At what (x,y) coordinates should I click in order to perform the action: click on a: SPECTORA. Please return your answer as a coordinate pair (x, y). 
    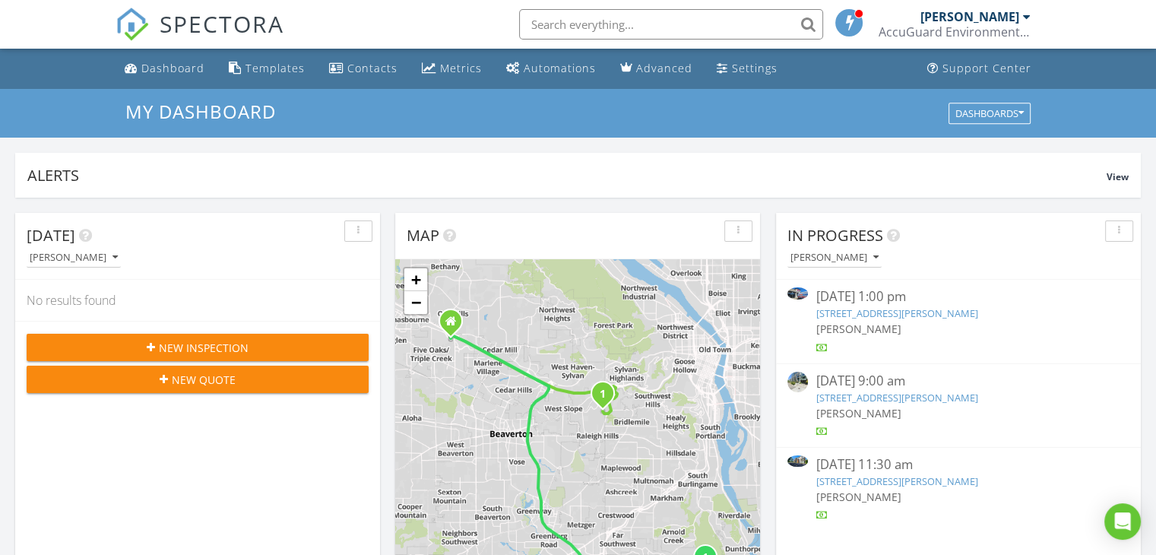
    Looking at the image, I should click on (200, 36).